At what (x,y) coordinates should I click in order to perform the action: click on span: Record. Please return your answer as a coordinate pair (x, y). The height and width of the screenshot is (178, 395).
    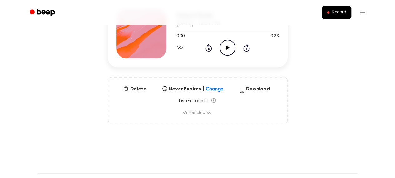
    Looking at the image, I should click on (339, 12).